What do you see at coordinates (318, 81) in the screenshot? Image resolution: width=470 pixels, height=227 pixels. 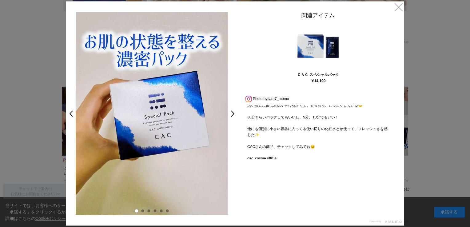 I see `div: ￥14,190` at bounding box center [318, 81].